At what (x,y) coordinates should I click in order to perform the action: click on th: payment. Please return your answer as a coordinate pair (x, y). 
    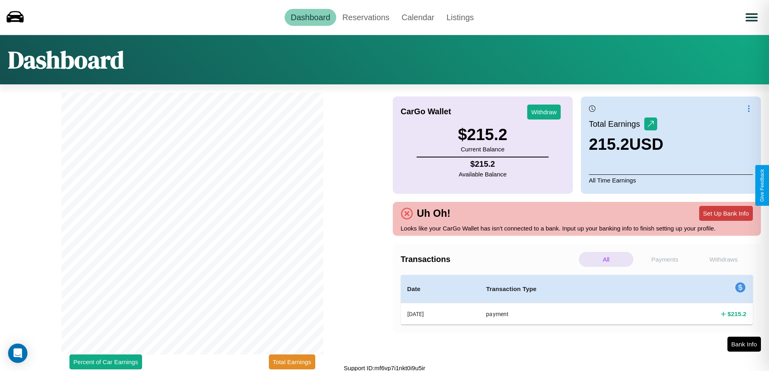
    Looking at the image, I should click on (563, 314).